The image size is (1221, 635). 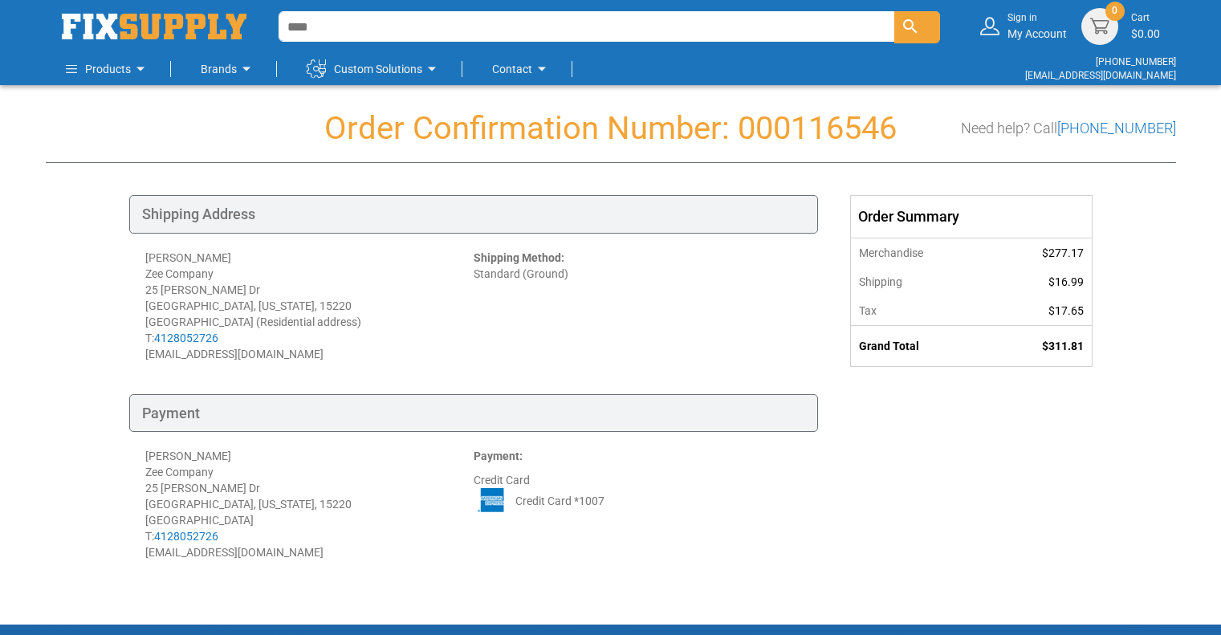 What do you see at coordinates (474, 414) in the screenshot?
I see `div: Payment` at bounding box center [474, 414].